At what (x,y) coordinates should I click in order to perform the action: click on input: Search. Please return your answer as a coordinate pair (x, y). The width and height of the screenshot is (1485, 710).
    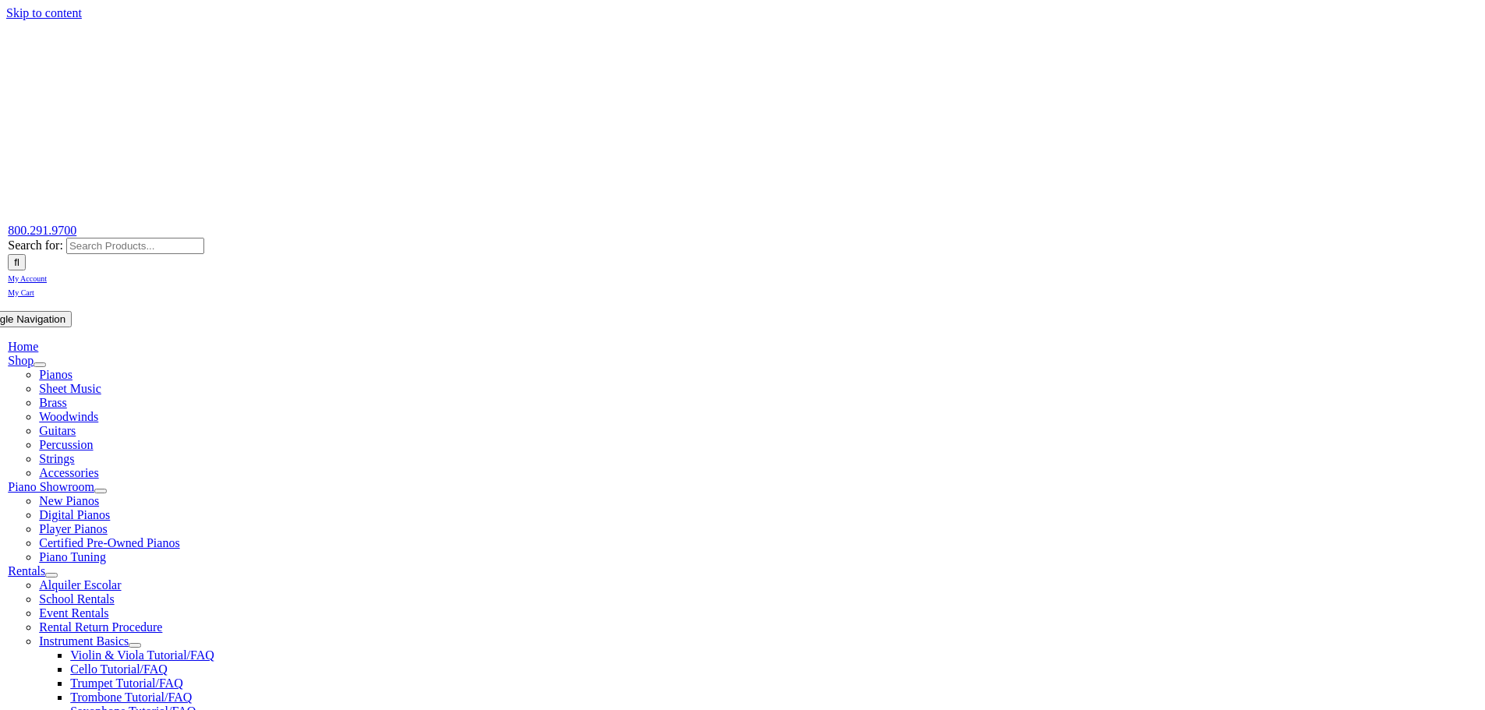
    Looking at the image, I should click on (16, 262).